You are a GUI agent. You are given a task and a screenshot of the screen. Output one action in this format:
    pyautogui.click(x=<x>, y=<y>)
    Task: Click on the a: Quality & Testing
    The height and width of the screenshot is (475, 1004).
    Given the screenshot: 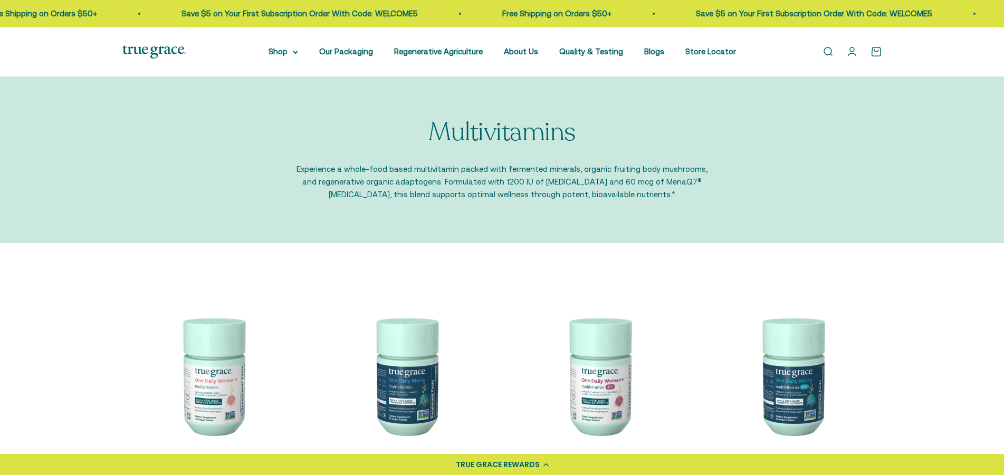 What is the action you would take?
    pyautogui.click(x=591, y=51)
    